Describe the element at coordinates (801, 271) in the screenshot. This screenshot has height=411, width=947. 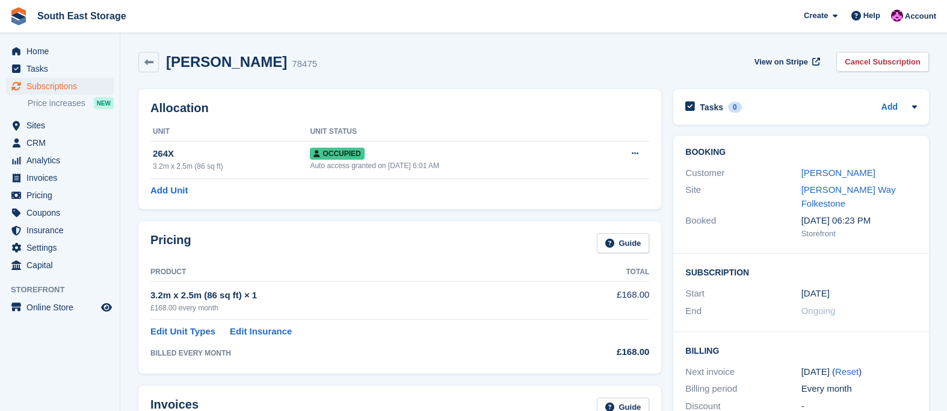
I see `h2: Subscription` at that location.